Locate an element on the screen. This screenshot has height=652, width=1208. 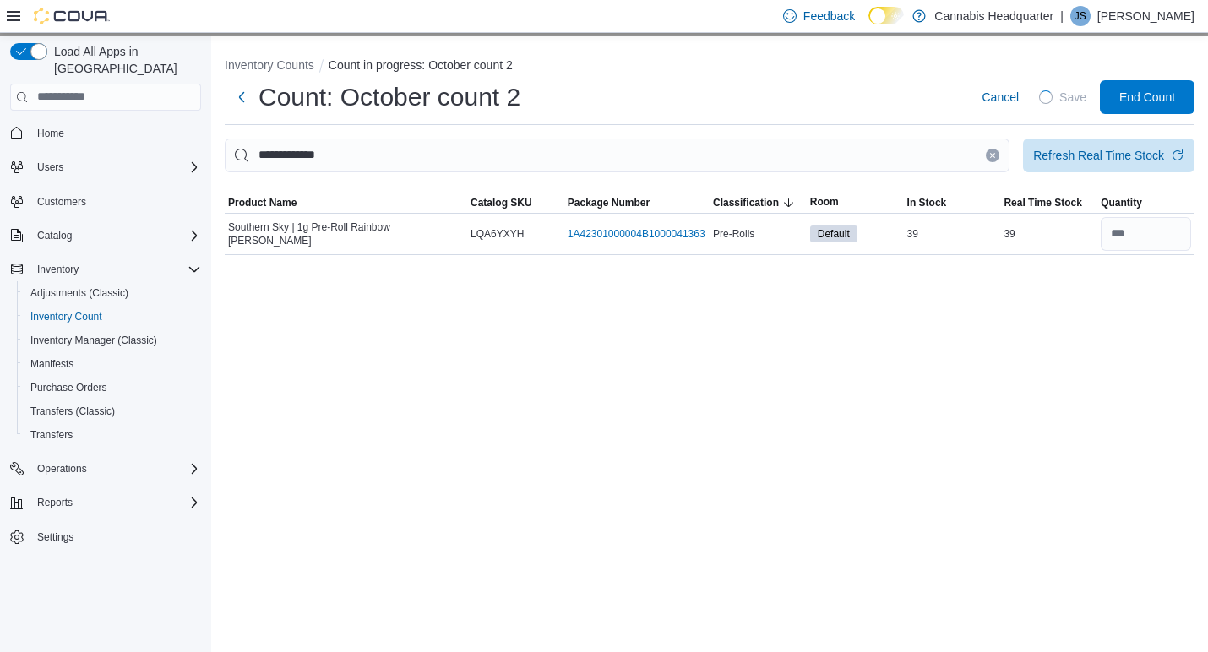
span: Pre-Rolls is located at coordinates (733, 234).